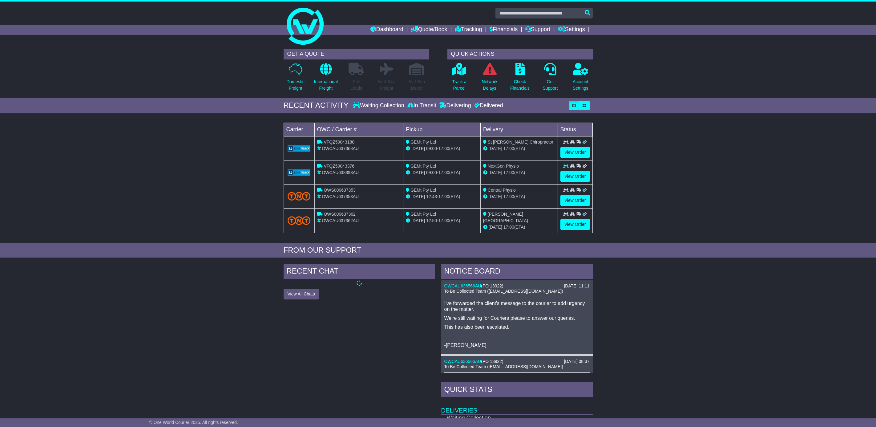 This screenshot has width=876, height=427. I want to click on div: GET A QUOTE, so click(356, 54).